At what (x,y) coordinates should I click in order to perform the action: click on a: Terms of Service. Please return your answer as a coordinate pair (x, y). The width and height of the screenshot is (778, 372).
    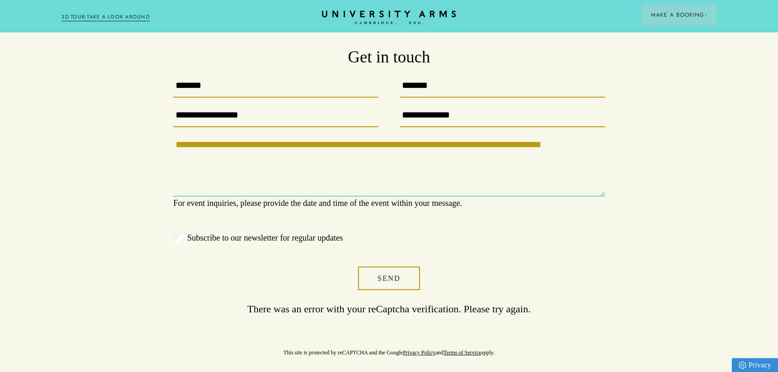
    Looking at the image, I should click on (463, 352).